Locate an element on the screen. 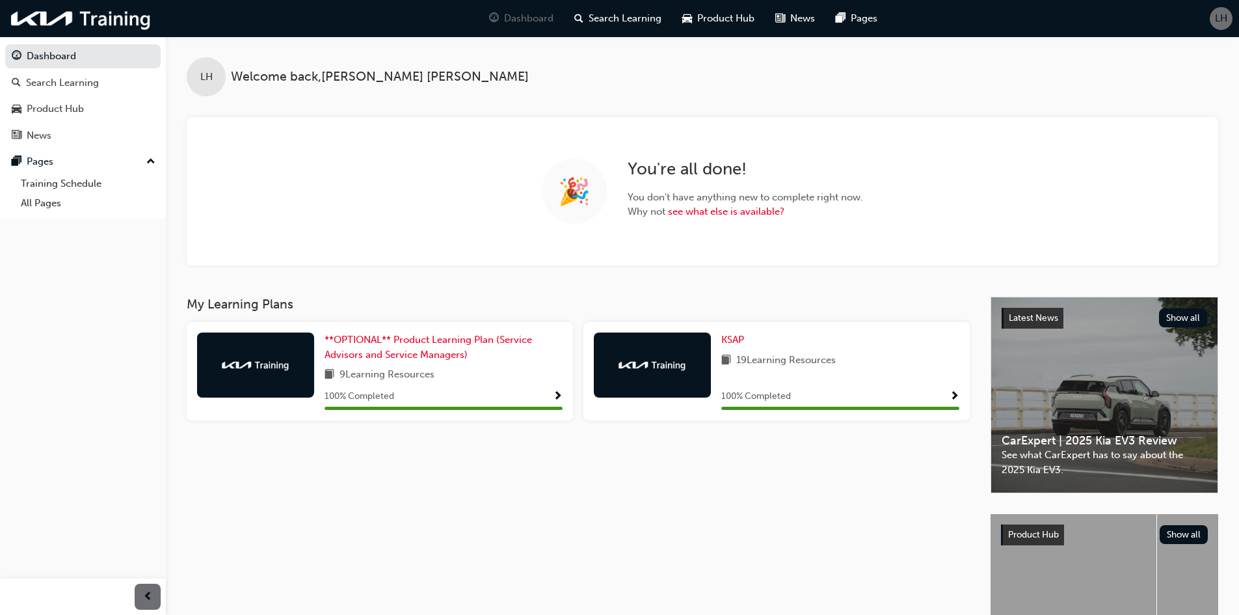  span: News is located at coordinates (803, 18).